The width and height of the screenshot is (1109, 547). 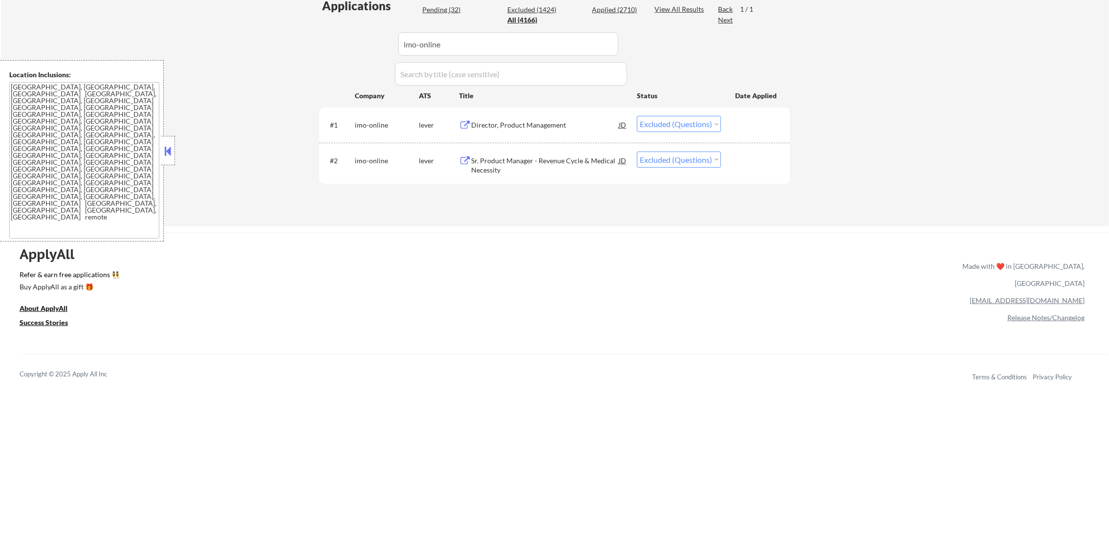 What do you see at coordinates (43, 308) in the screenshot?
I see `u: About ApplyAll` at bounding box center [43, 308].